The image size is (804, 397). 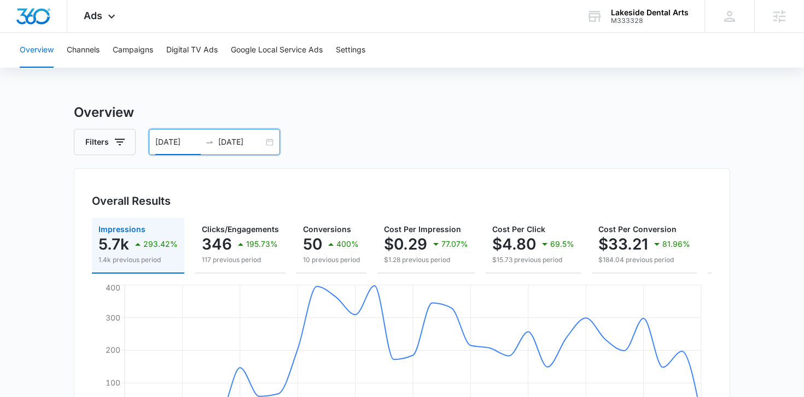 What do you see at coordinates (113, 68) in the screenshot?
I see `img: tab_keywords_by_traffic_grey.svg` at bounding box center [113, 68].